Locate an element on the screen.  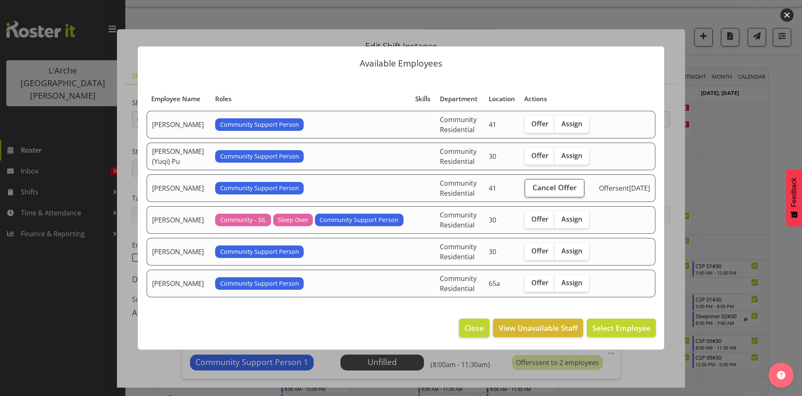
span: Sleep Over is located at coordinates (293, 220).